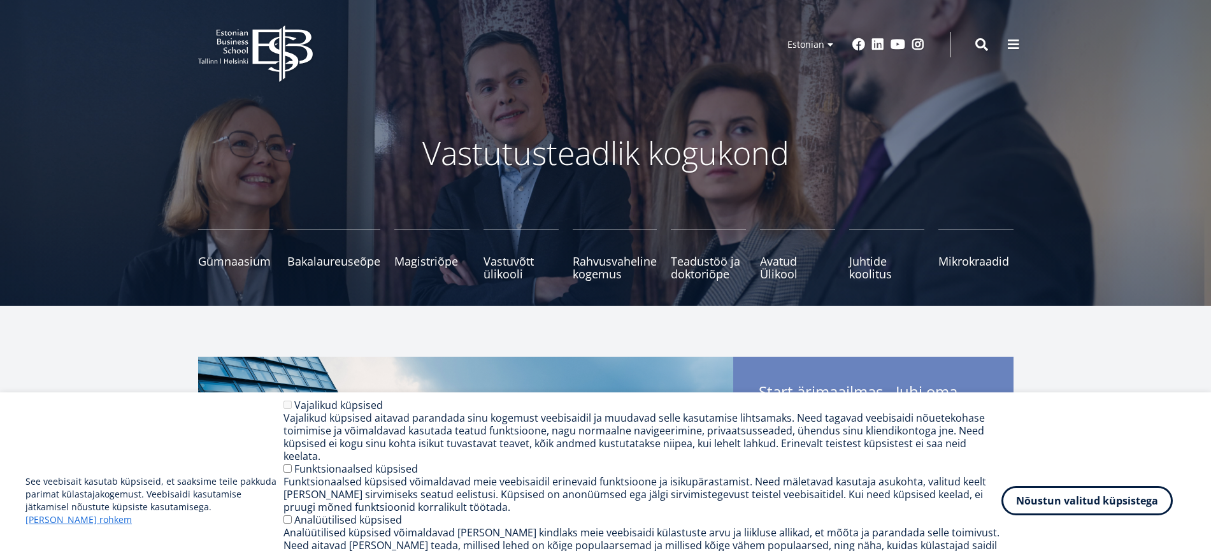 This screenshot has width=1211, height=551. What do you see at coordinates (521, 255) in the screenshot?
I see `a: Vastuvõtt ülikooli` at bounding box center [521, 255].